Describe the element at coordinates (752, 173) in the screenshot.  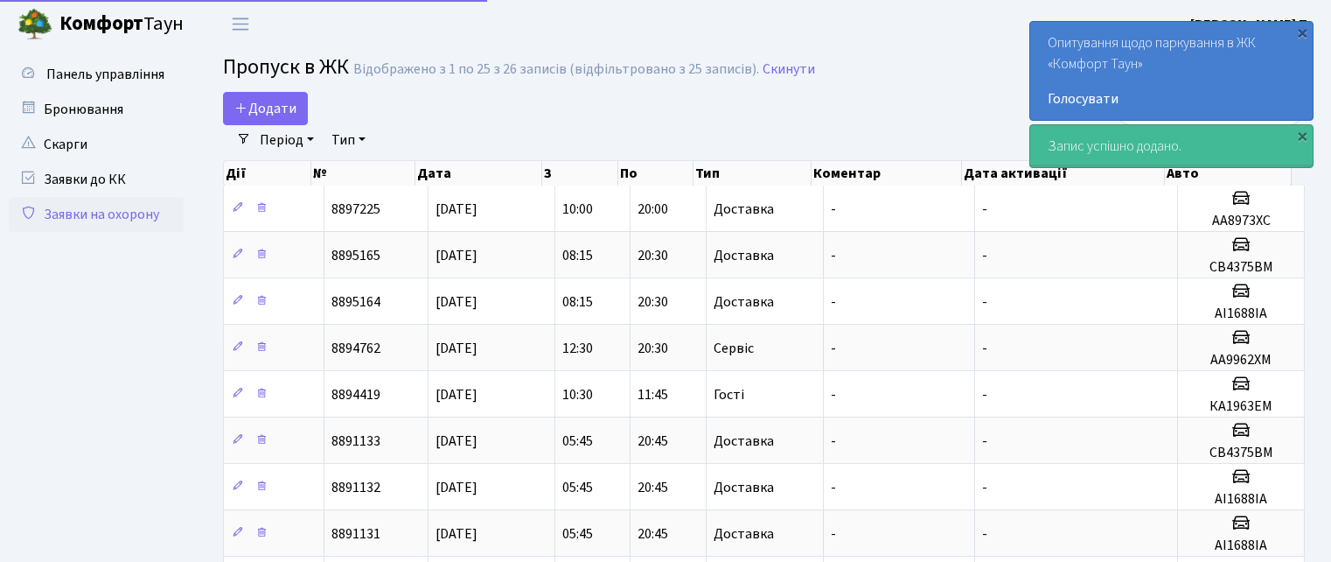
I see `th: Тип` at that location.